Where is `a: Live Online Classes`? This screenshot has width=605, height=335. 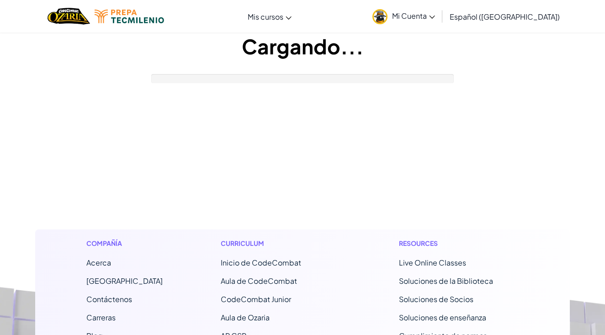
a: Live Online Classes is located at coordinates (432, 262).